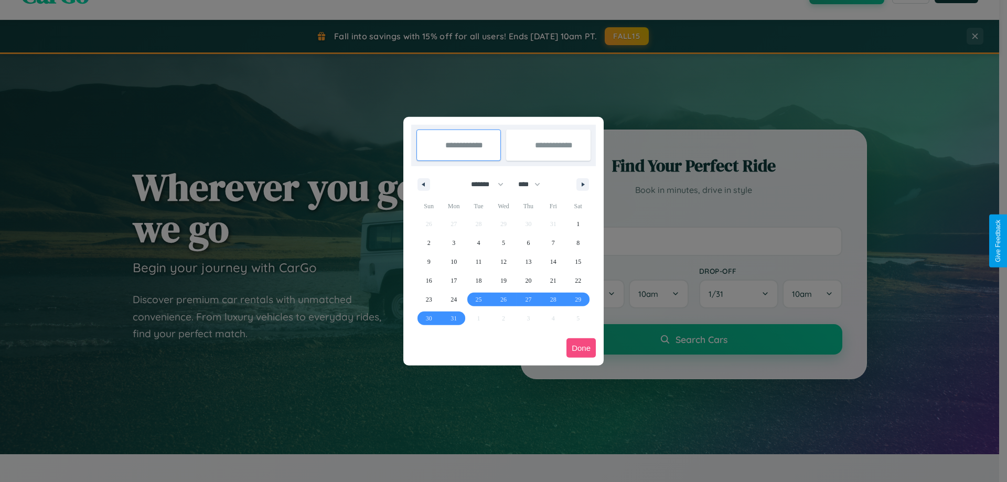 The width and height of the screenshot is (1007, 482). Describe the element at coordinates (581, 348) in the screenshot. I see `button: Done` at that location.